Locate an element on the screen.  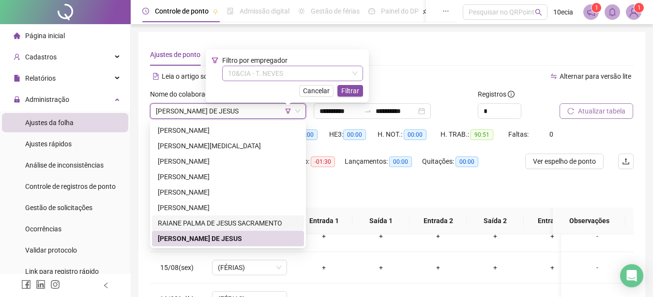
span: dashboard is located at coordinates (372, 11).